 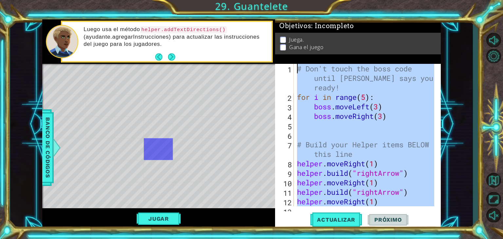 I want to click on div: 3, so click(x=285, y=107).